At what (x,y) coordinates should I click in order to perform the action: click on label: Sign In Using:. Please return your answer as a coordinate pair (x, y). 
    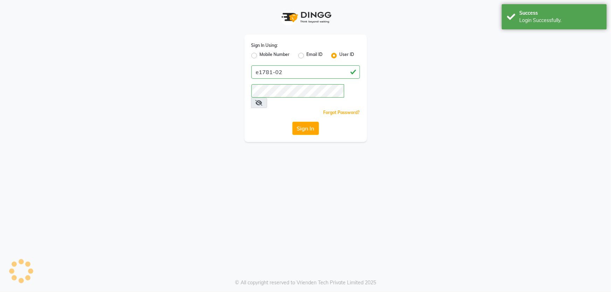
    Looking at the image, I should click on (265, 46).